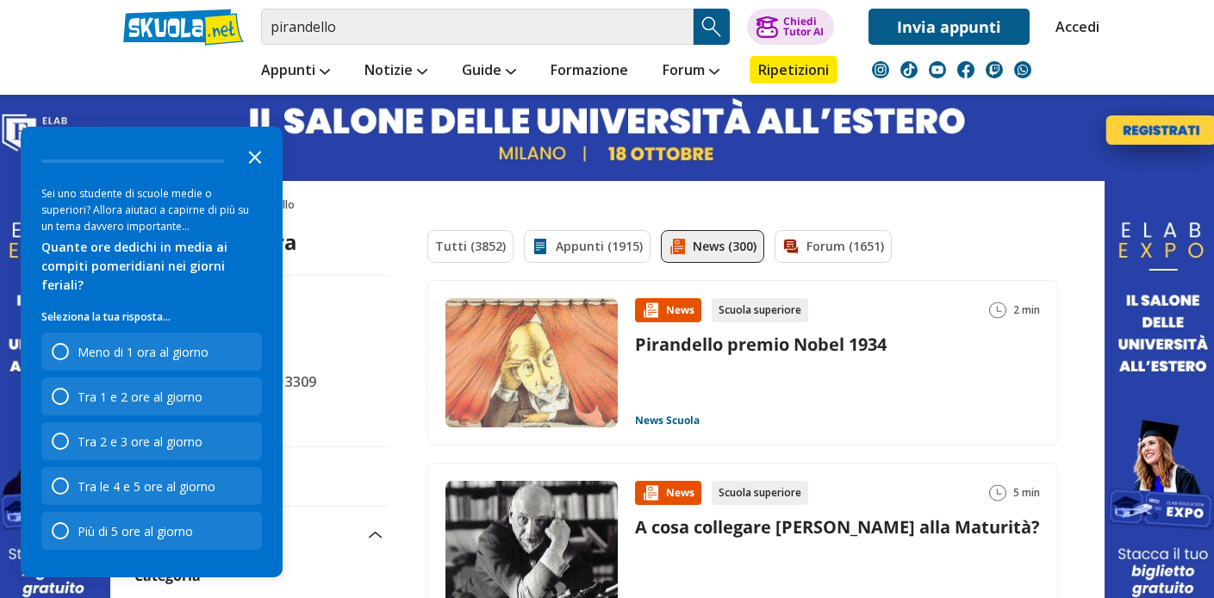  What do you see at coordinates (790, 27) in the screenshot?
I see `button: ChiediTutor AI` at bounding box center [790, 27].